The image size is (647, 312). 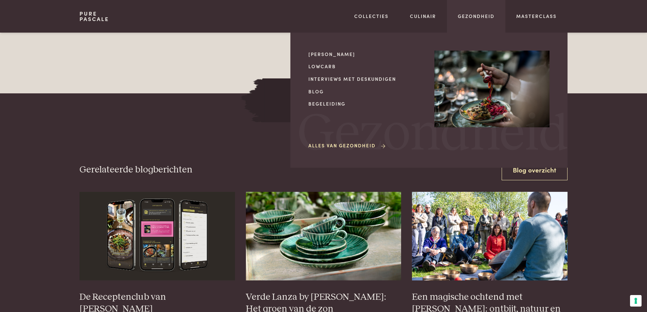 I want to click on a: Culinair, so click(x=423, y=16).